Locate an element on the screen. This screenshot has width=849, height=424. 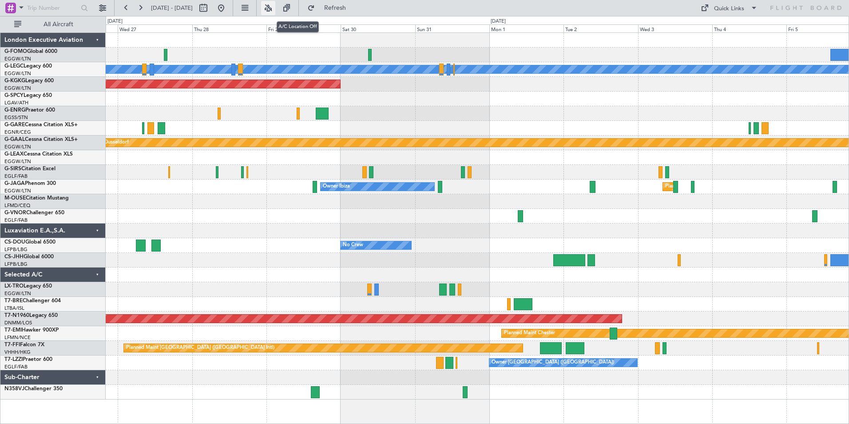
a: G-LEGCLegacy 600 is located at coordinates (28, 66).